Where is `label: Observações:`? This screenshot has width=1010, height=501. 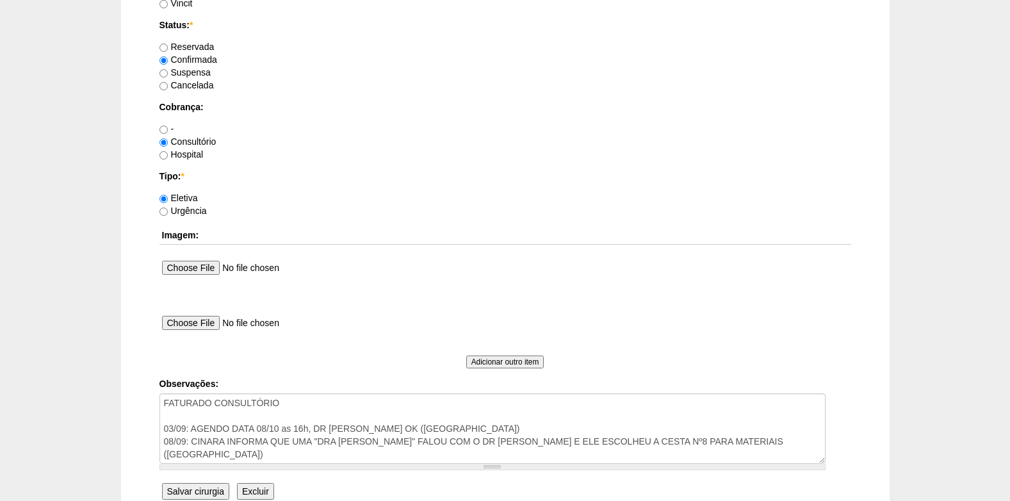 label: Observações: is located at coordinates (506, 384).